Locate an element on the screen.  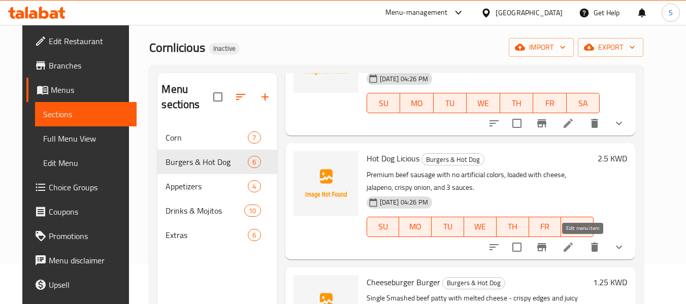
span: Appetizers is located at coordinates (207, 186).